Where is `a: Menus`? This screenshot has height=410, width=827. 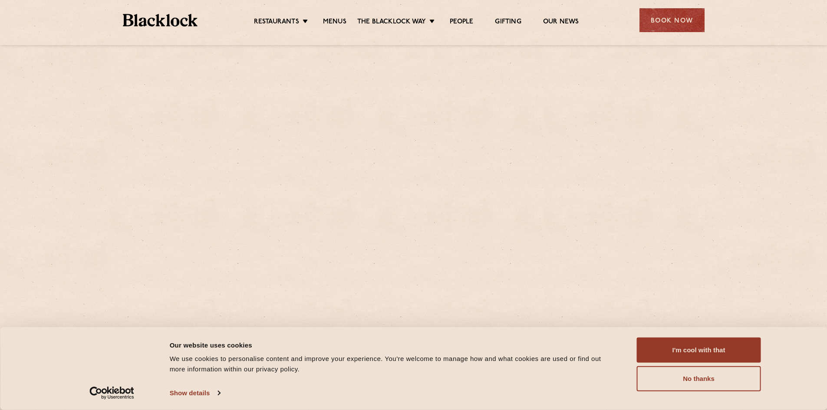
a: Menus is located at coordinates (335, 23).